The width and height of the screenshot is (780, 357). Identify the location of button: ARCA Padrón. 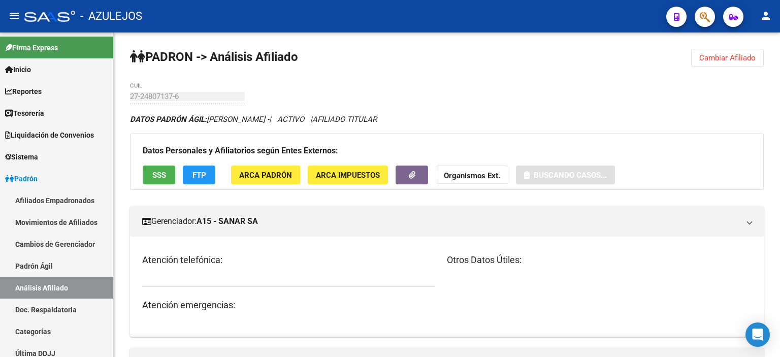
(265, 175).